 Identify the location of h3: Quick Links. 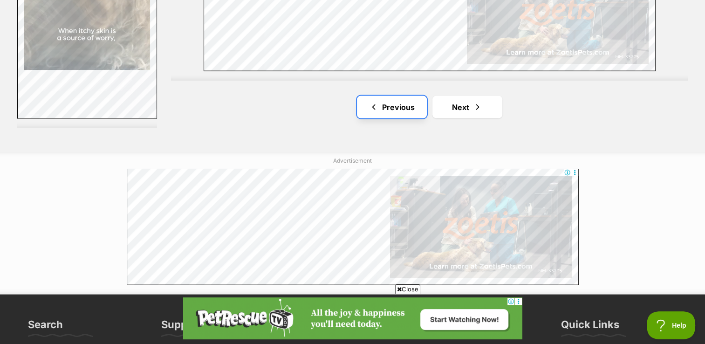
(590, 327).